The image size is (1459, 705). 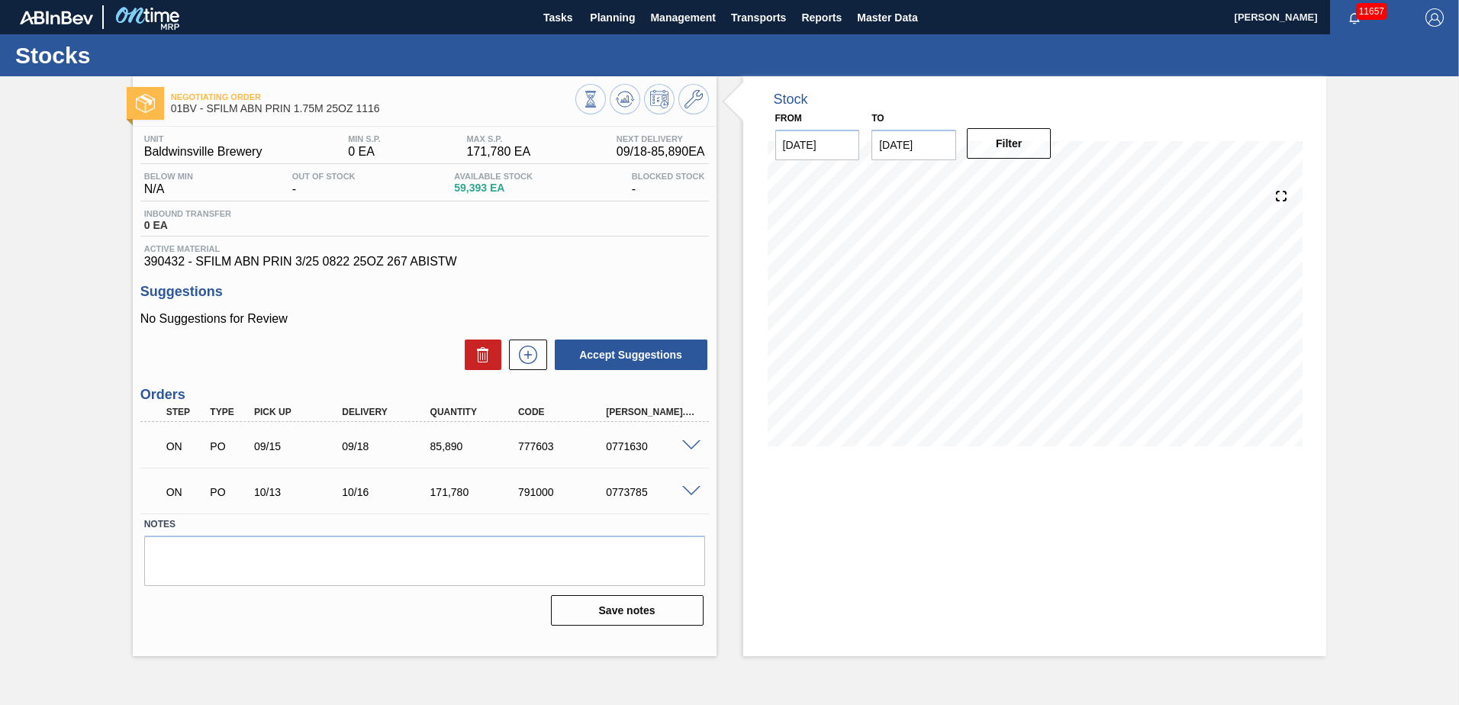 What do you see at coordinates (668, 176) in the screenshot?
I see `span: Blocked Stock` at bounding box center [668, 176].